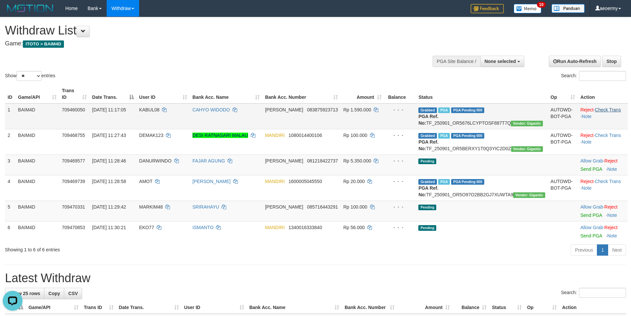  What do you see at coordinates (149, 110) in the screenshot?
I see `span: KABUL08` at bounding box center [149, 110].